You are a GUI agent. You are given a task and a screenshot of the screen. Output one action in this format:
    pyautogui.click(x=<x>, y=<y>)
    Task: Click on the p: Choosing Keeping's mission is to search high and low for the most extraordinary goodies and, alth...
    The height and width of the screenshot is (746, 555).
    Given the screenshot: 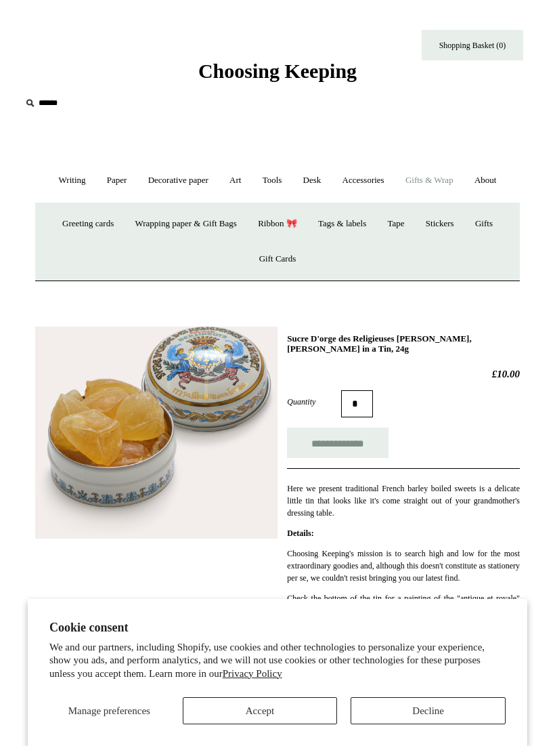 What is the action you would take?
    pyautogui.click(x=404, y=566)
    